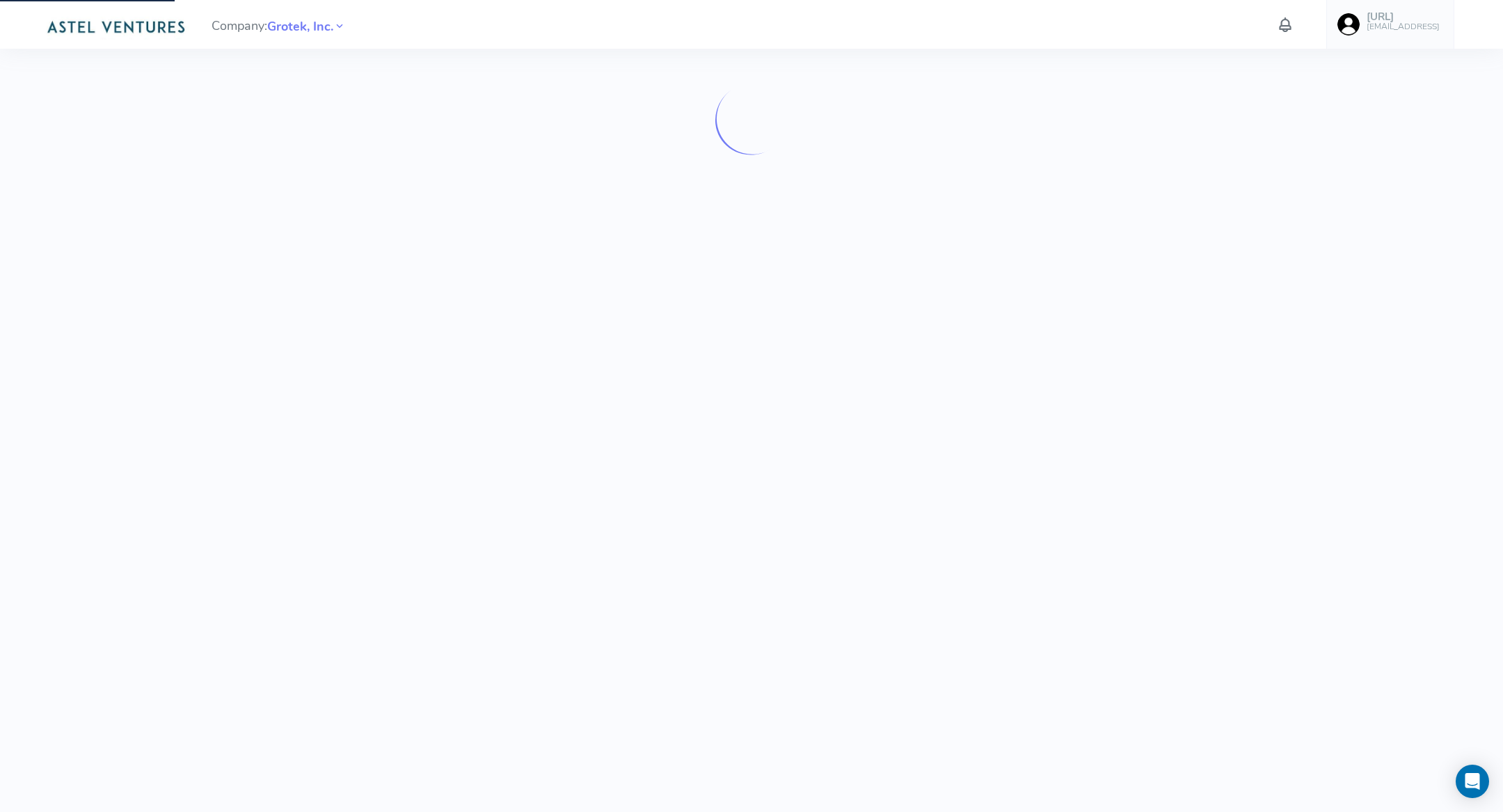 This screenshot has width=1503, height=812. Describe the element at coordinates (1349, 25) in the screenshot. I see `img: user-image` at that location.